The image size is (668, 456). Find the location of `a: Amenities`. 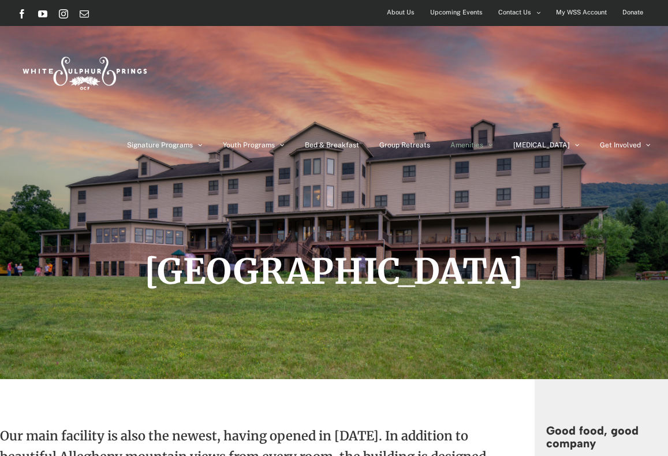

a: Amenities is located at coordinates (472, 145).